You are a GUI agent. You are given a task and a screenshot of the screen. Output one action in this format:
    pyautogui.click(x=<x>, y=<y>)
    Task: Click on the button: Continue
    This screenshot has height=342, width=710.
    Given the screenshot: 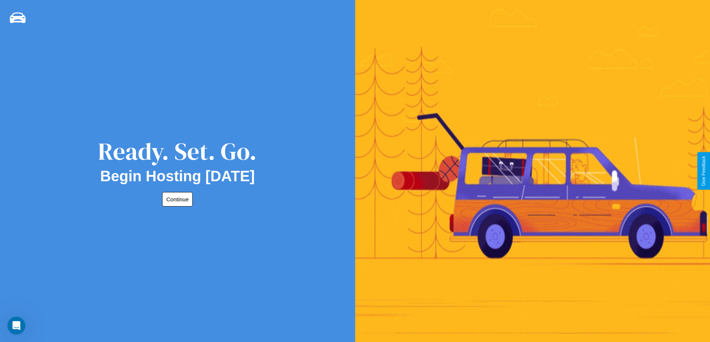 What is the action you would take?
    pyautogui.click(x=177, y=199)
    